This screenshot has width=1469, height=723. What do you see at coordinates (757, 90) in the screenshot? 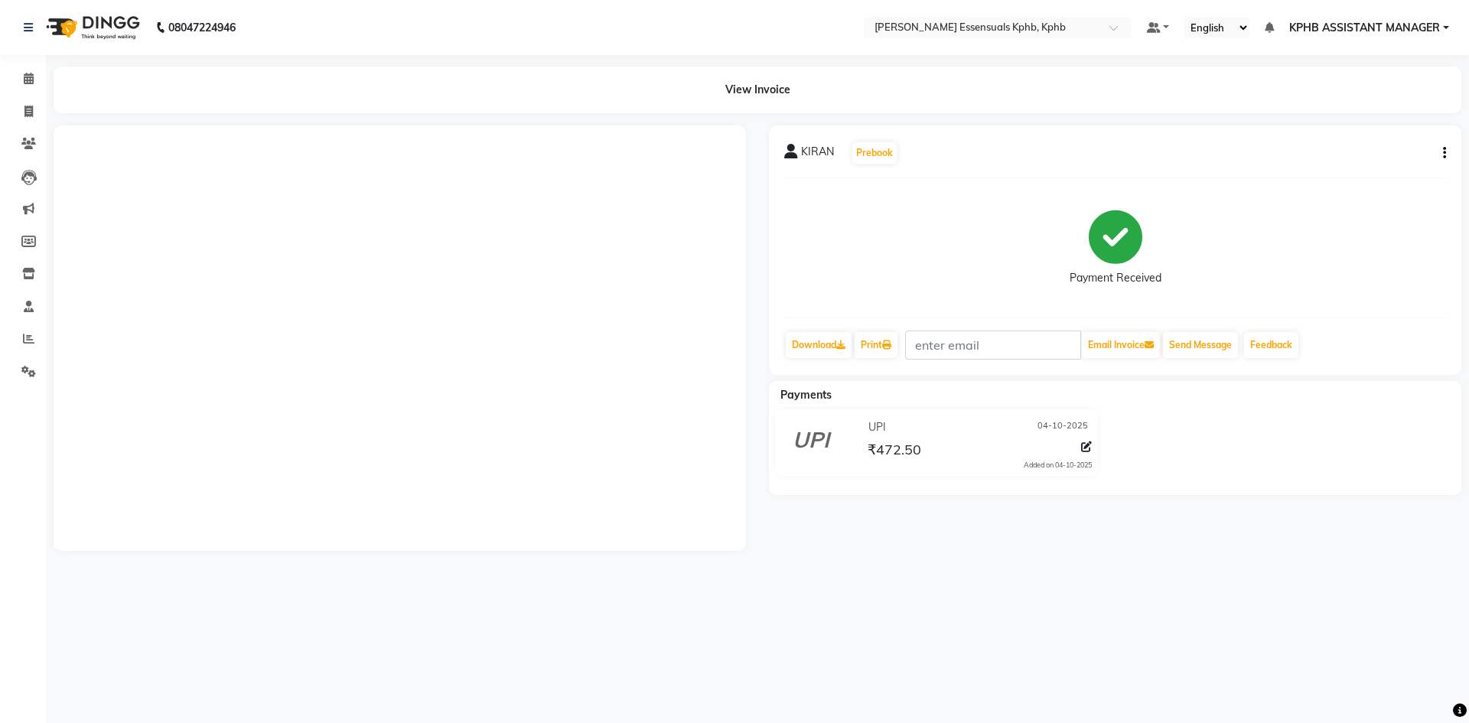
I see `div: View Invoice` at bounding box center [757, 90].